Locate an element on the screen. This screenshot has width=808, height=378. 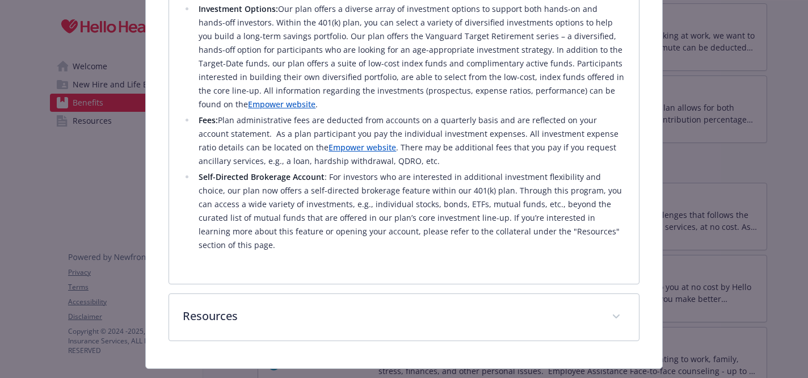
strong: Investment Options: is located at coordinates (238, 9).